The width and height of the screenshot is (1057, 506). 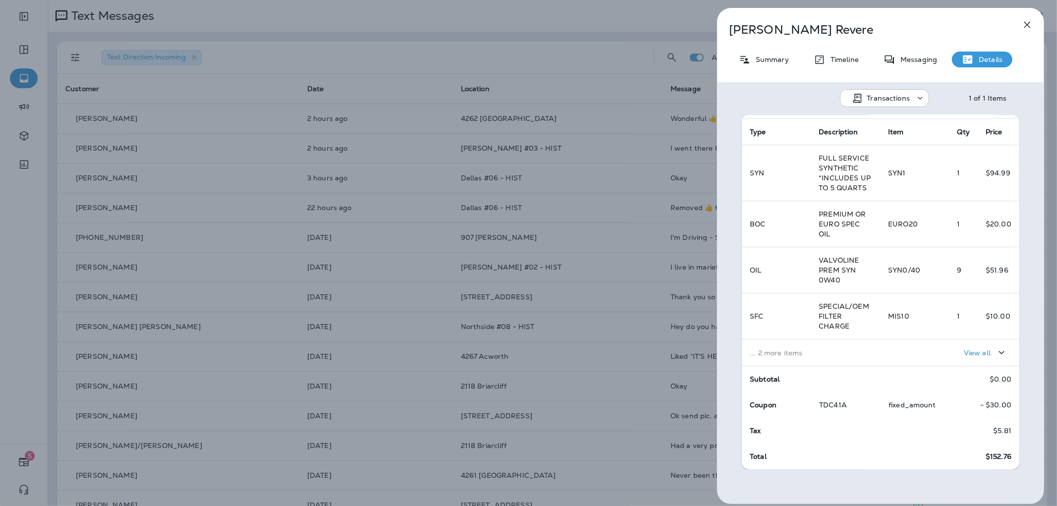 What do you see at coordinates (755, 270) in the screenshot?
I see `span: OIL` at bounding box center [755, 270].